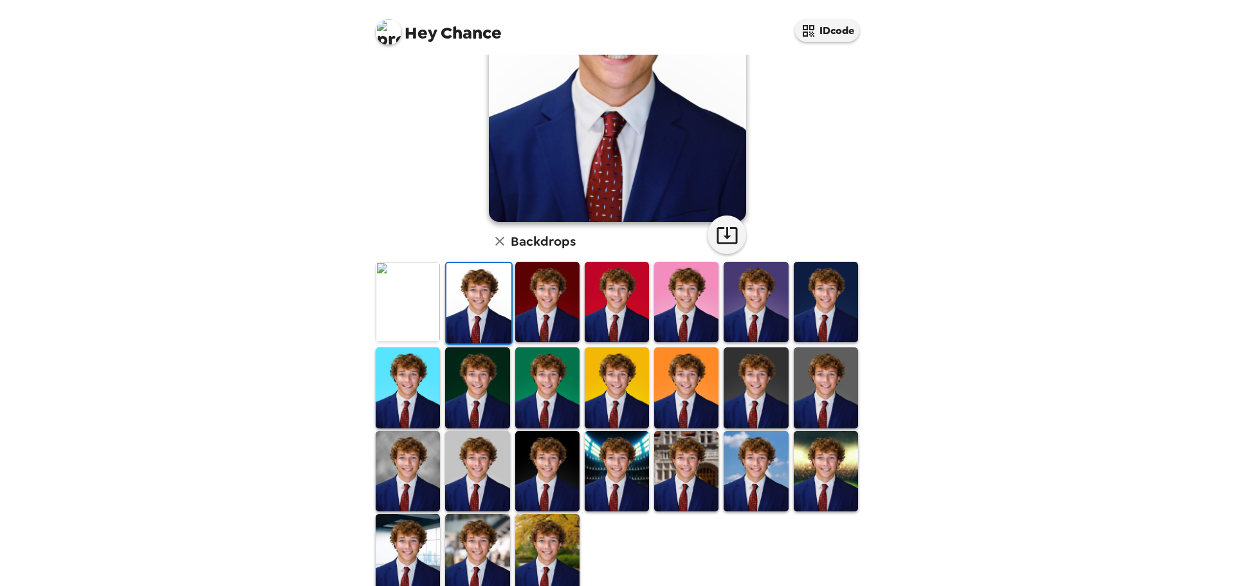  I want to click on h6: Backdrops, so click(543, 241).